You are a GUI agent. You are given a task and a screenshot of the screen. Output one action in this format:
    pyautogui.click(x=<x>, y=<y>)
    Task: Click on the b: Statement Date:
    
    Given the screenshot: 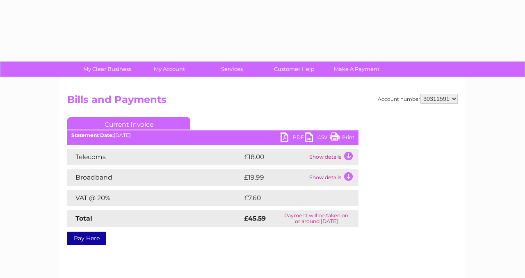 What is the action you would take?
    pyautogui.click(x=92, y=135)
    